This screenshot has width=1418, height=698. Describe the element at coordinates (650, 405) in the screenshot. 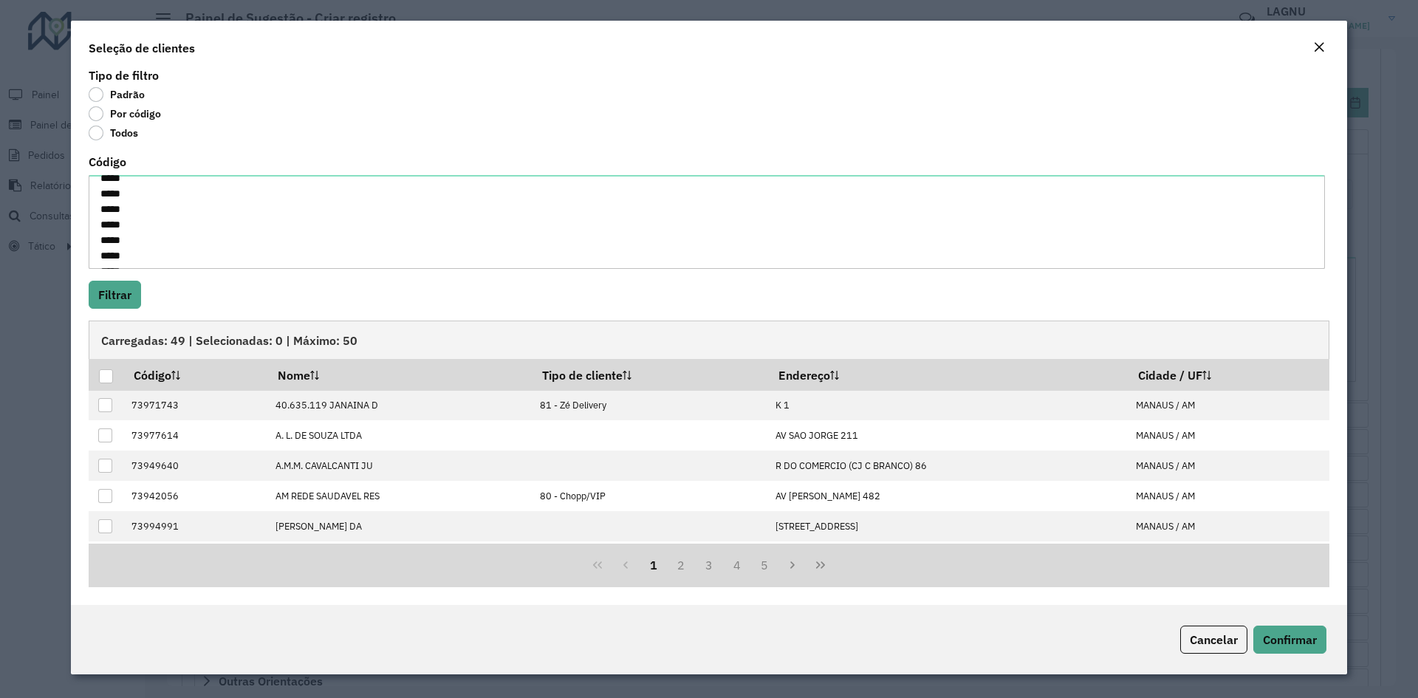

I see `td: 81 - Zé Delivery` at that location.